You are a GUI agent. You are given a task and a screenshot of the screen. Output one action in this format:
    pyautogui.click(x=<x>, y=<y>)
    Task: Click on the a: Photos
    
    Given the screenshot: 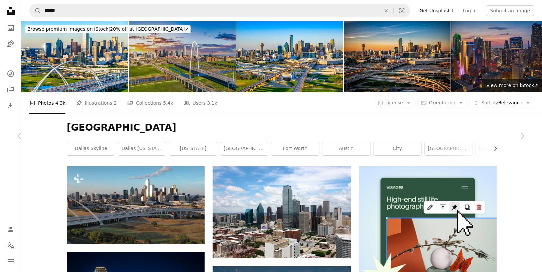 What is the action you would take?
    pyautogui.click(x=11, y=28)
    